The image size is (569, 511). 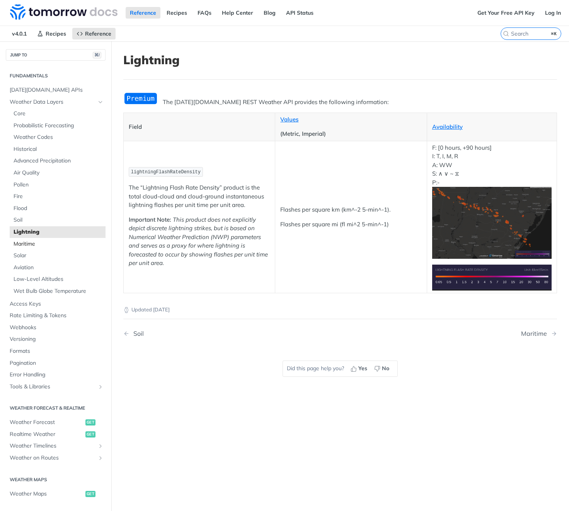 What do you see at coordinates (64, 12) in the screenshot?
I see `img: Tomorrow.io Weather API Docs` at bounding box center [64, 12].